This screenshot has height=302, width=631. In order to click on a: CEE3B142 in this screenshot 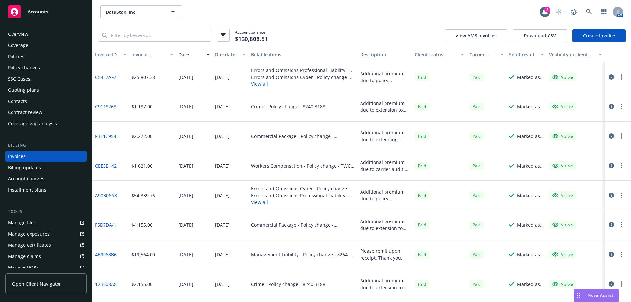, I will do `click(106, 166)`.